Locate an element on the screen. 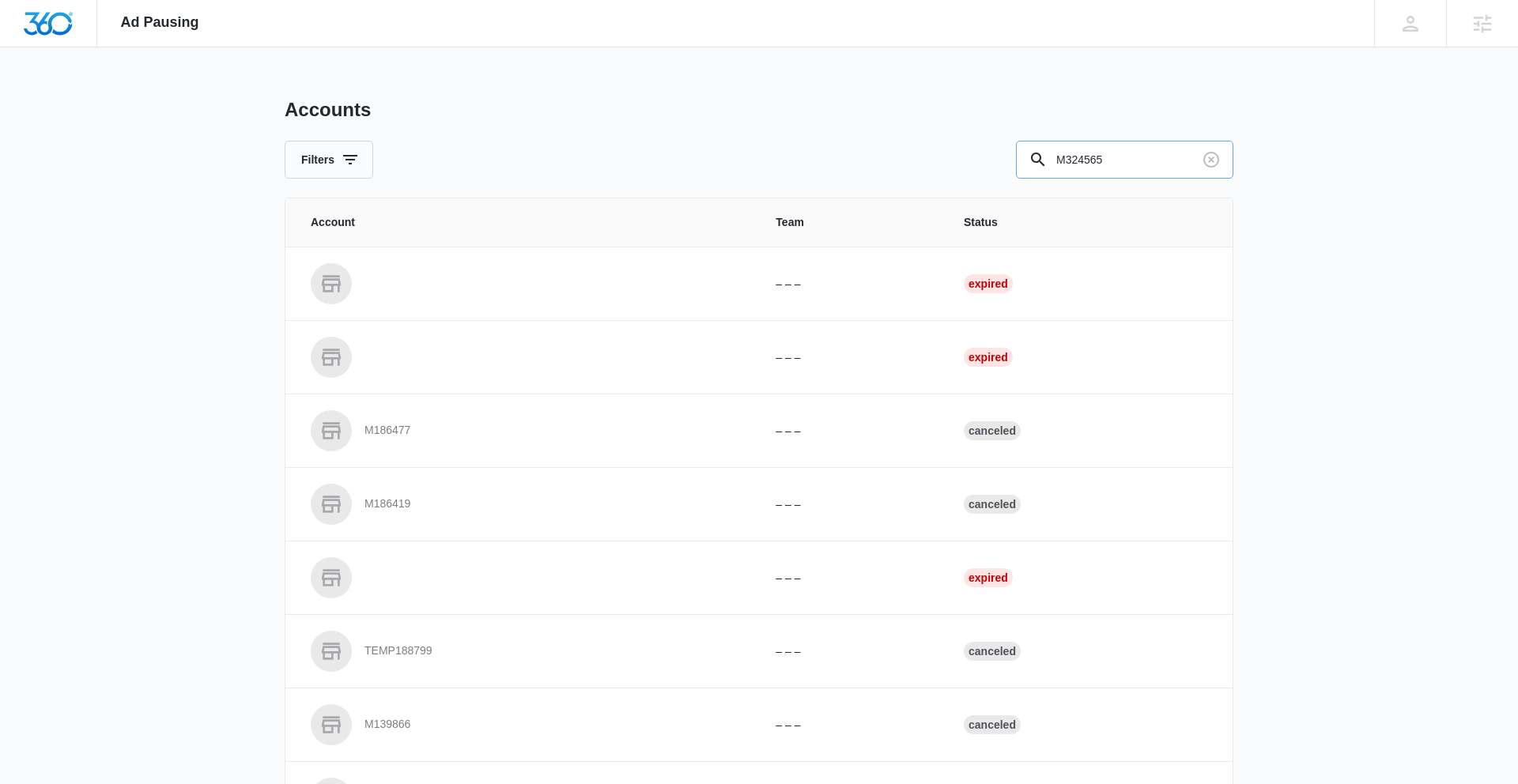 Image resolution: width=1518 pixels, height=784 pixels. a: TEMP188799 is located at coordinates (524, 651).